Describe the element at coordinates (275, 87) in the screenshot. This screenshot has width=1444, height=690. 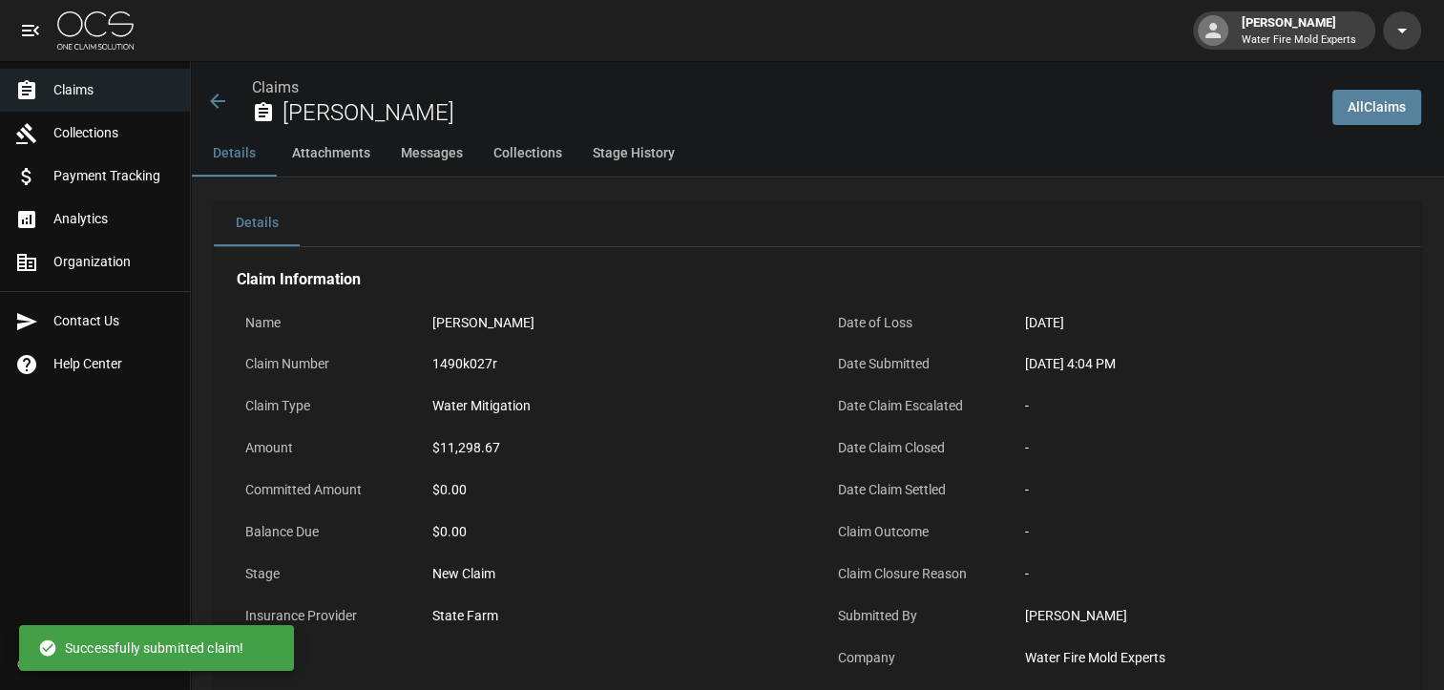
I see `a: Claims` at that location.